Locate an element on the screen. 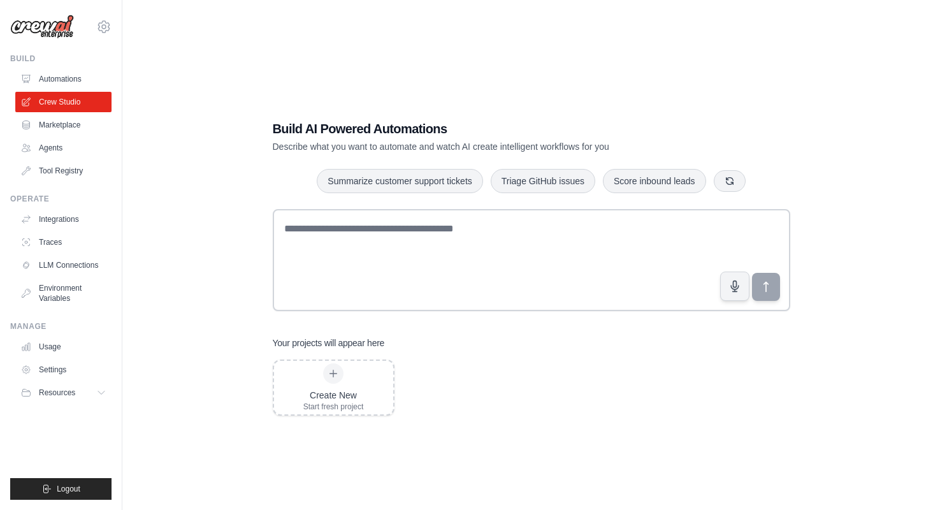 Image resolution: width=940 pixels, height=510 pixels. button: Score inbound leads is located at coordinates (654, 181).